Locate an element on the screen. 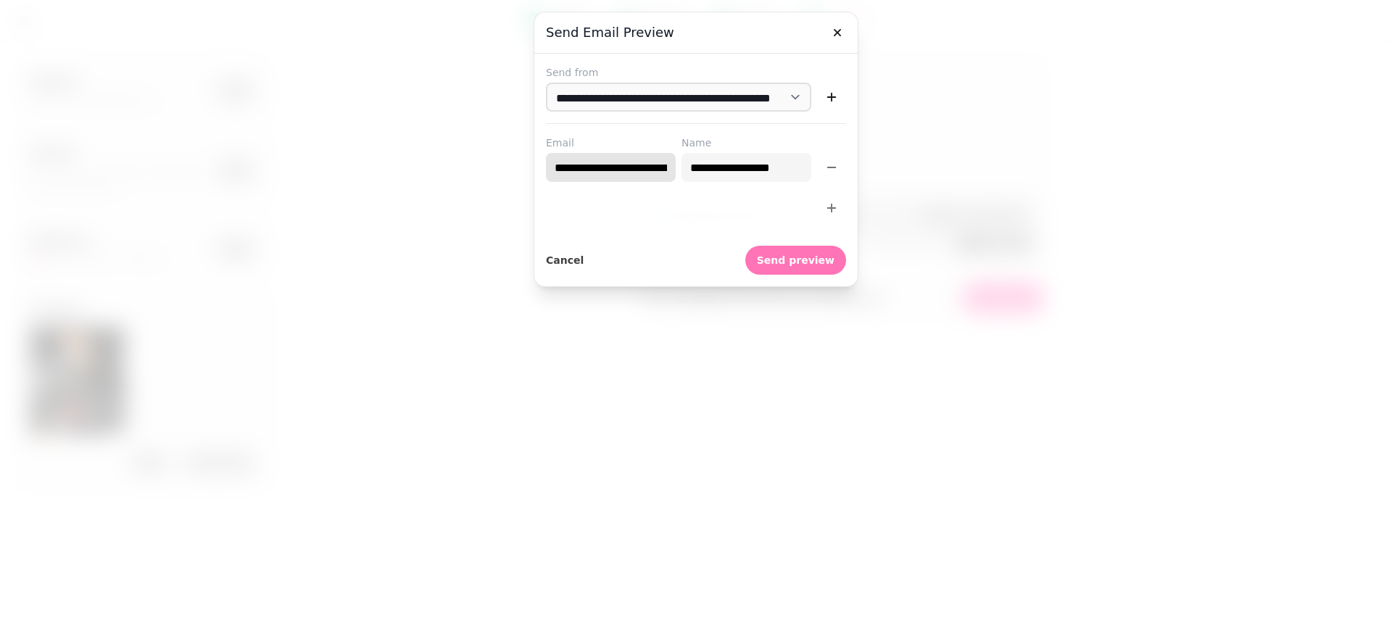 The width and height of the screenshot is (1392, 640). label: Send from is located at coordinates (696, 72).